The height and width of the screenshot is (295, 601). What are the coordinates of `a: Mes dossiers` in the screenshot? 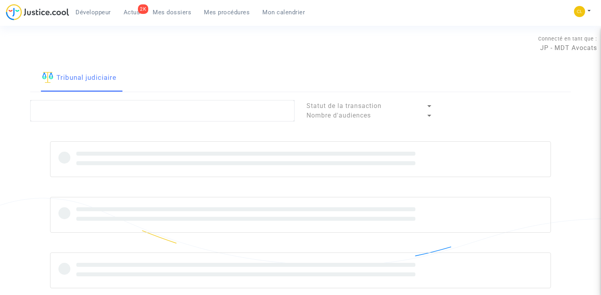 It's located at (172, 12).